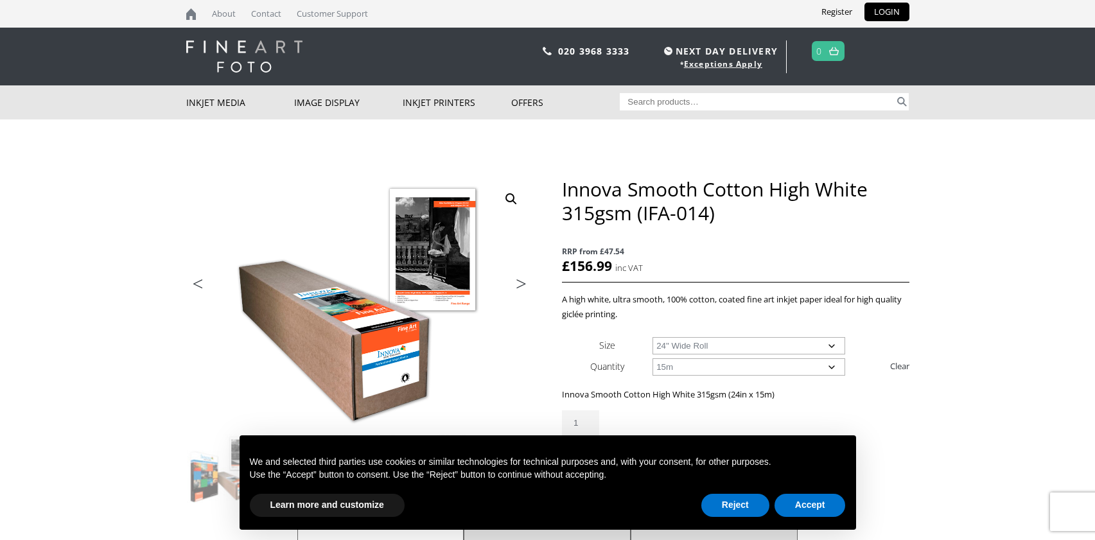  Describe the element at coordinates (834, 51) in the screenshot. I see `img: basket.svg` at that location.